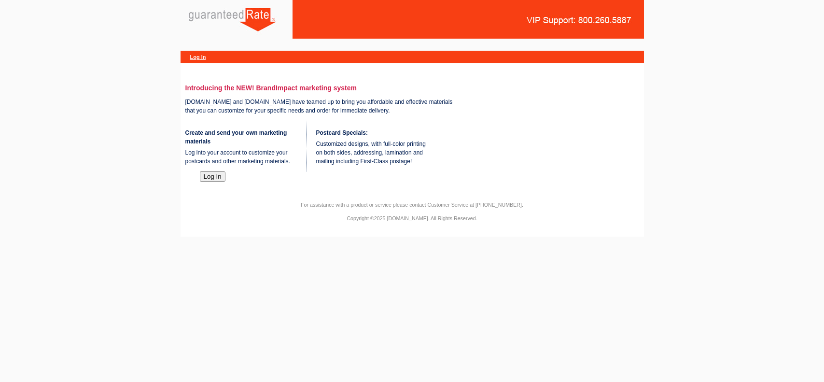 The height and width of the screenshot is (382, 824). Describe the element at coordinates (374, 133) in the screenshot. I see `h4: Postcard Specials:` at that location.